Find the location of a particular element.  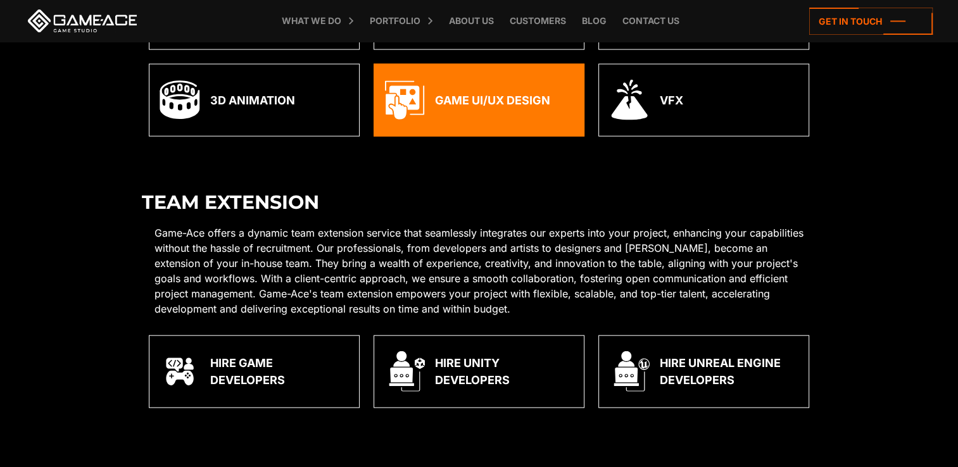

img: Icon dedicate game developers is located at coordinates (180, 372).